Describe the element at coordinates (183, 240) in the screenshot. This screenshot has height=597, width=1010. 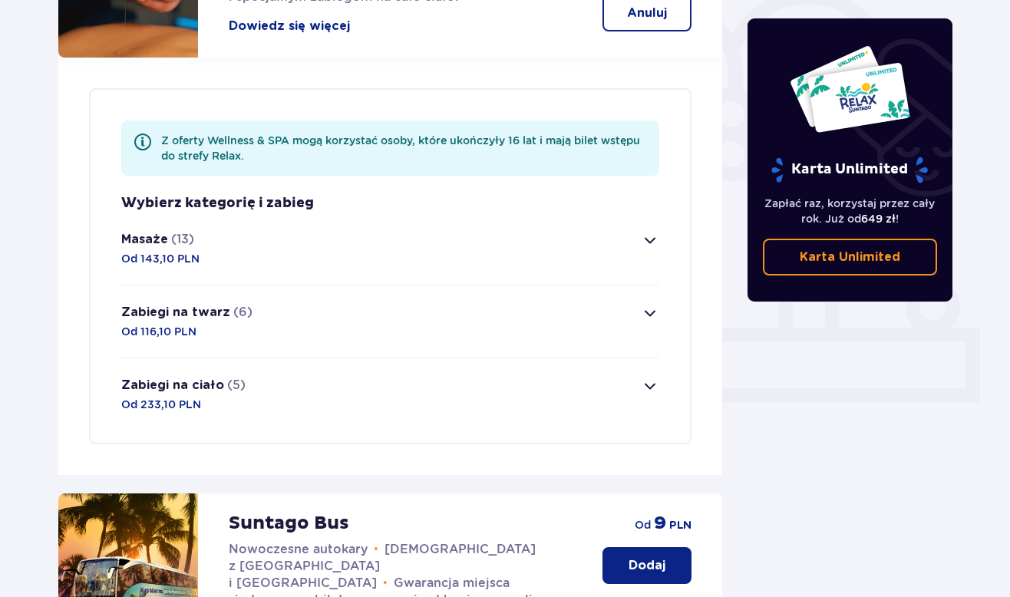
I see `p: (13)` at that location.